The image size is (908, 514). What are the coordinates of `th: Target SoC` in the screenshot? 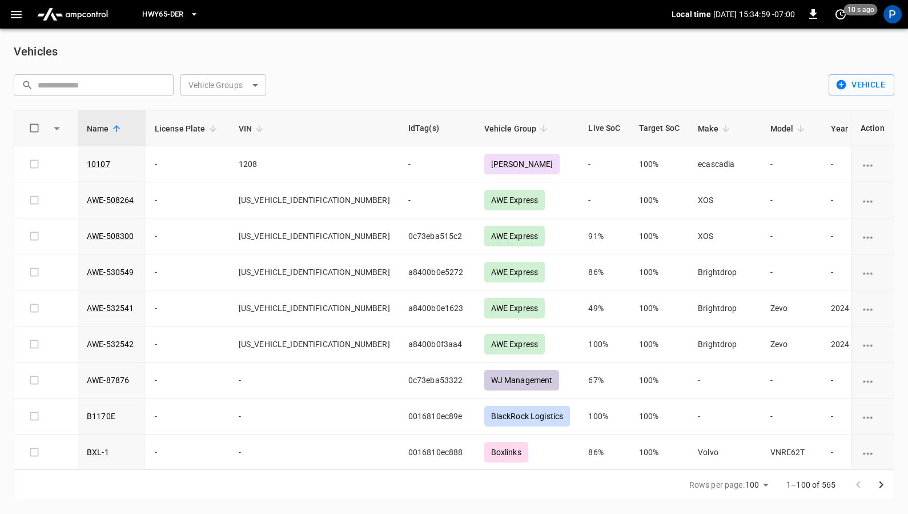 It's located at (660, 128).